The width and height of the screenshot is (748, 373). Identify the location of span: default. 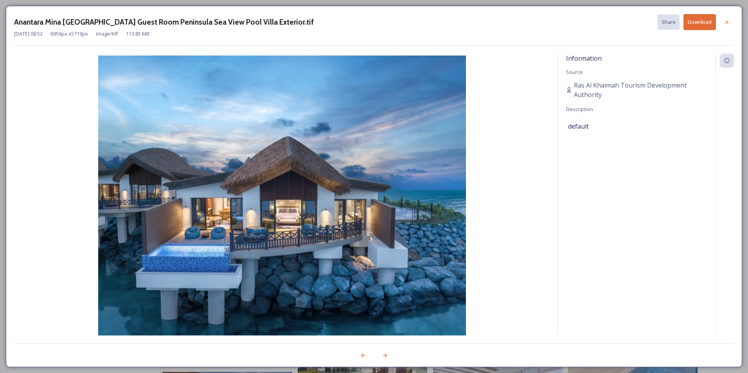
(578, 126).